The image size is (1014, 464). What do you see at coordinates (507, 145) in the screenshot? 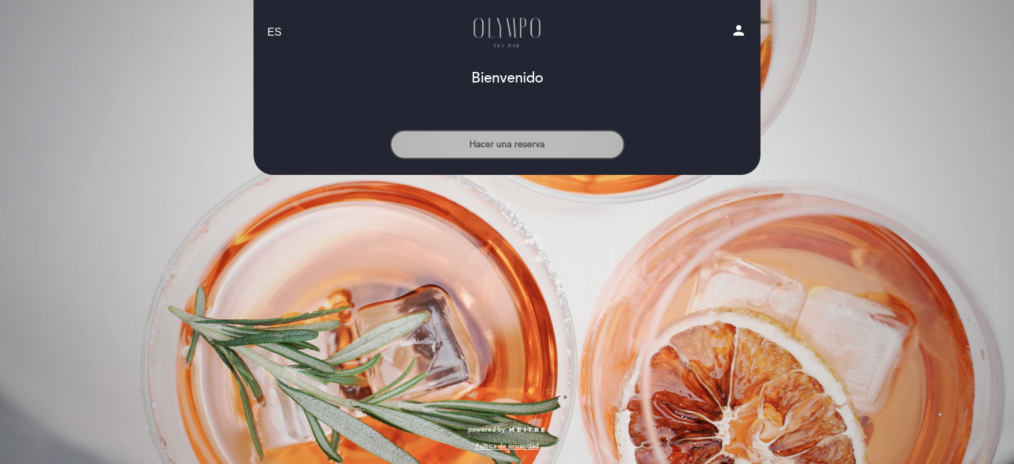
I see `button: Hacer una reserva` at bounding box center [507, 145].